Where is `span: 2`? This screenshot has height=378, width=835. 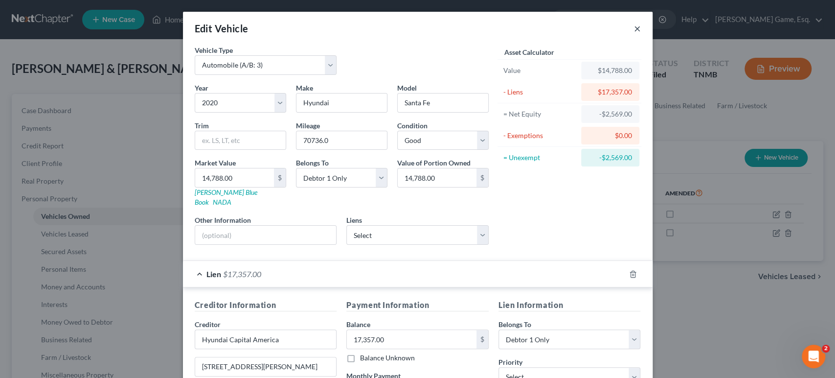
span: 2 is located at coordinates (826, 348).